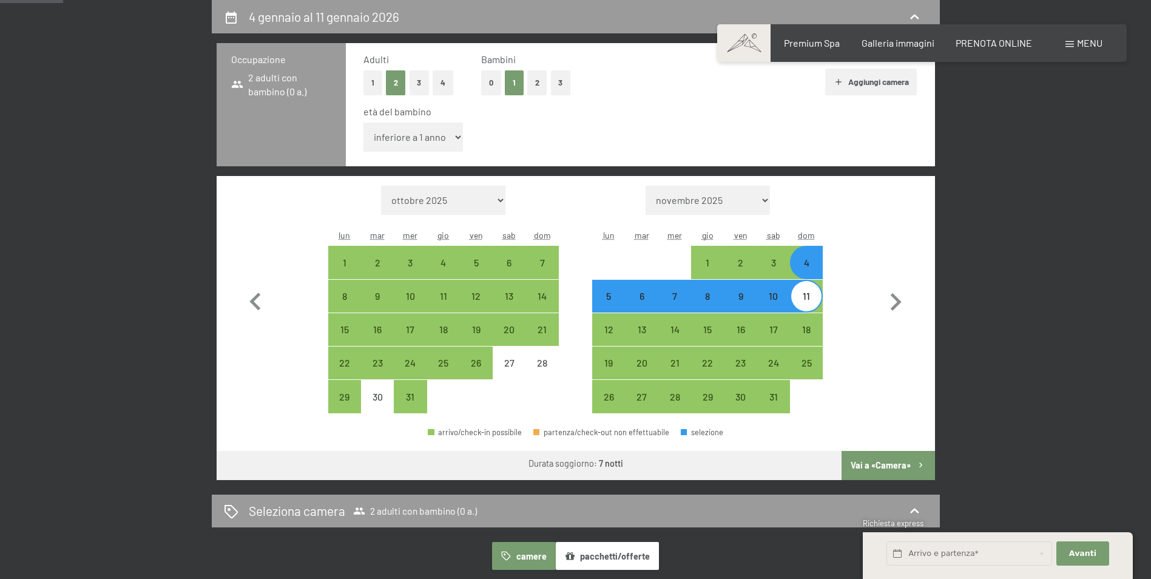  I want to click on div: Mon Jan 05 2026, so click(609, 296).